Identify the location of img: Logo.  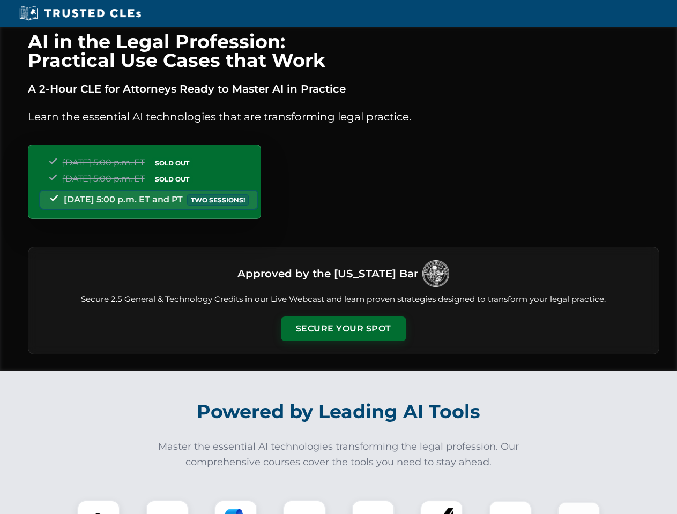
(436, 274).